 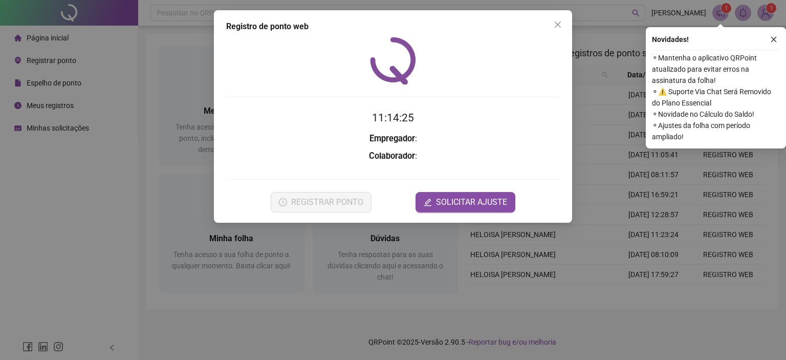 What do you see at coordinates (670, 39) in the screenshot?
I see `span: Novidades !` at bounding box center [670, 39].